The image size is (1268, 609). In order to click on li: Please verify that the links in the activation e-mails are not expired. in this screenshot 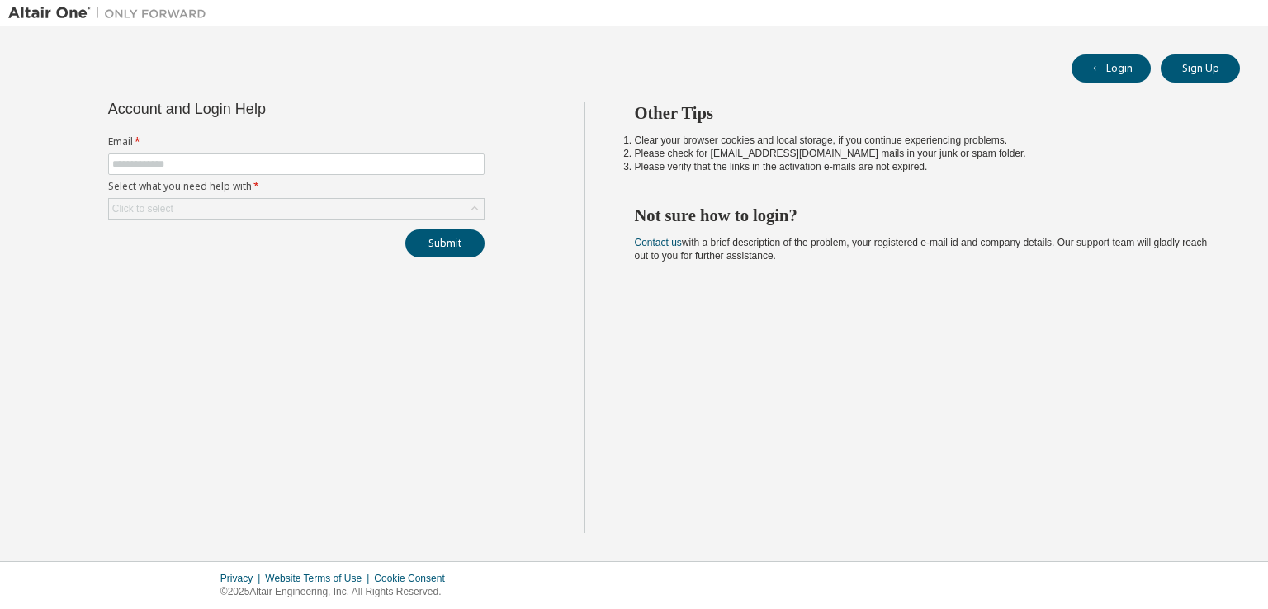, I will do `click(923, 167)`.